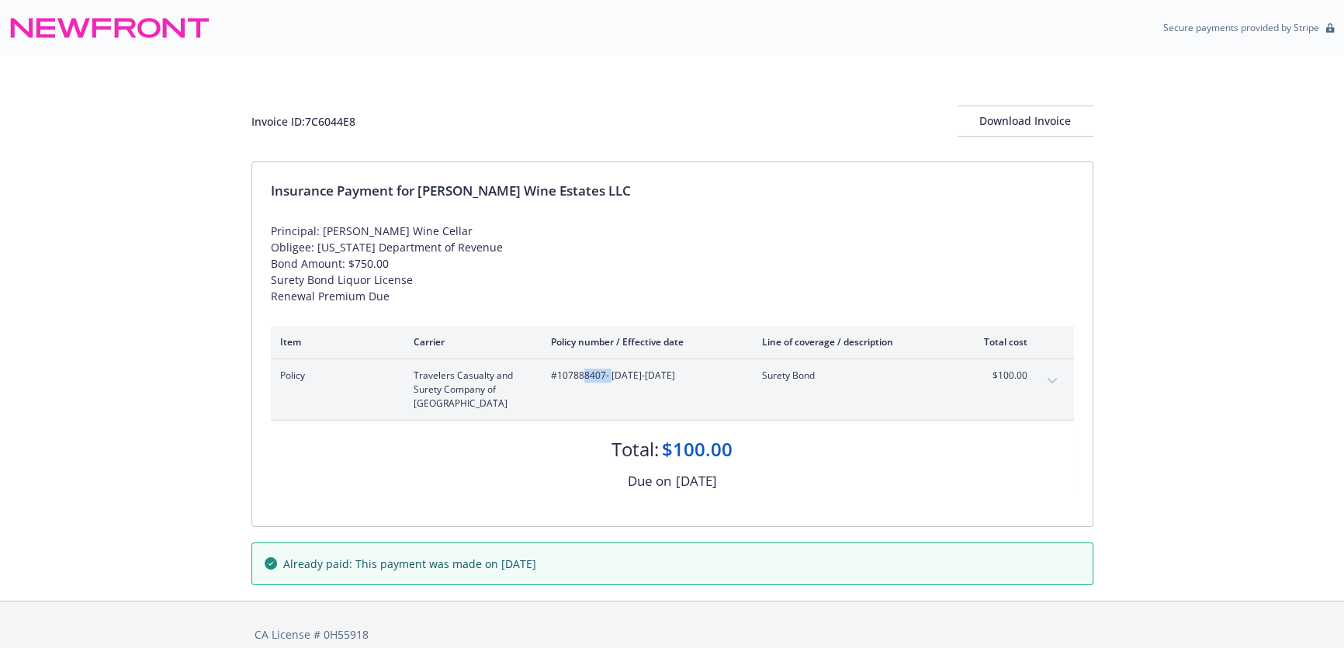 This screenshot has width=1344, height=648. What do you see at coordinates (470, 342) in the screenshot?
I see `div: Carrier` at bounding box center [470, 342].